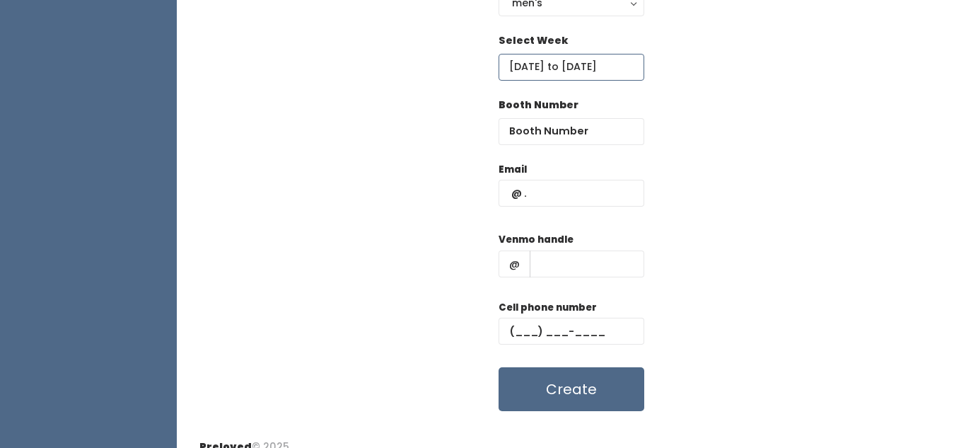 This screenshot has width=966, height=448. I want to click on label: Booth Number, so click(538, 105).